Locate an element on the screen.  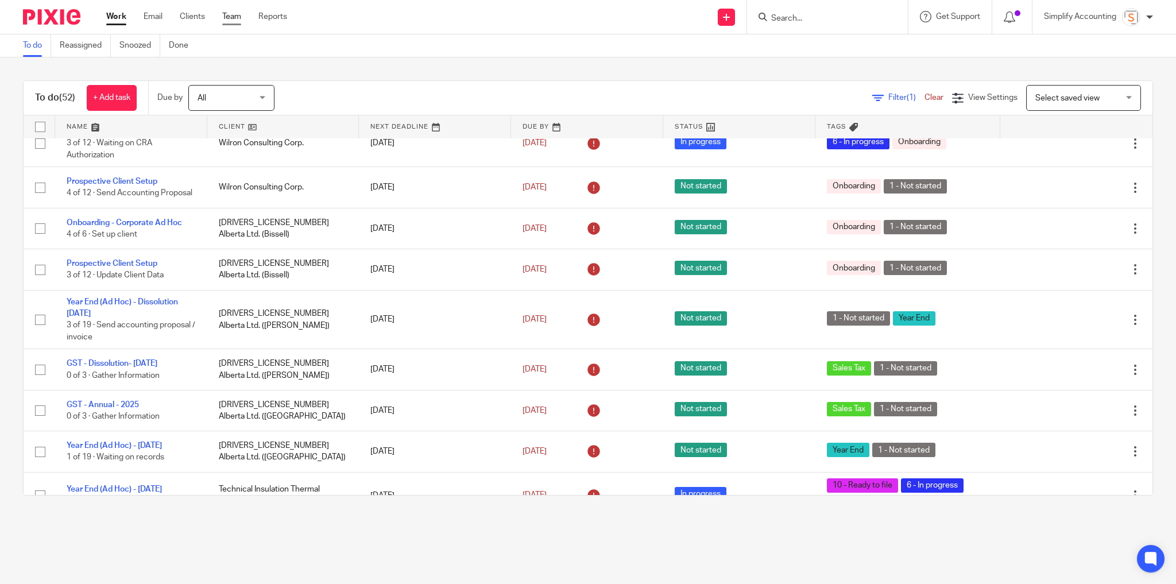
img: Screenshot%202023-11-29%20141159.png is located at coordinates (1131, 17).